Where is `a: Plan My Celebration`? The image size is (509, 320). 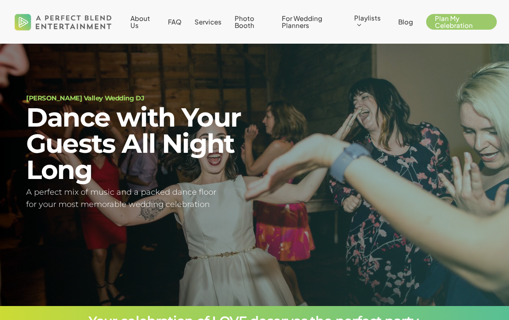
a: Plan My Celebration is located at coordinates (462, 22).